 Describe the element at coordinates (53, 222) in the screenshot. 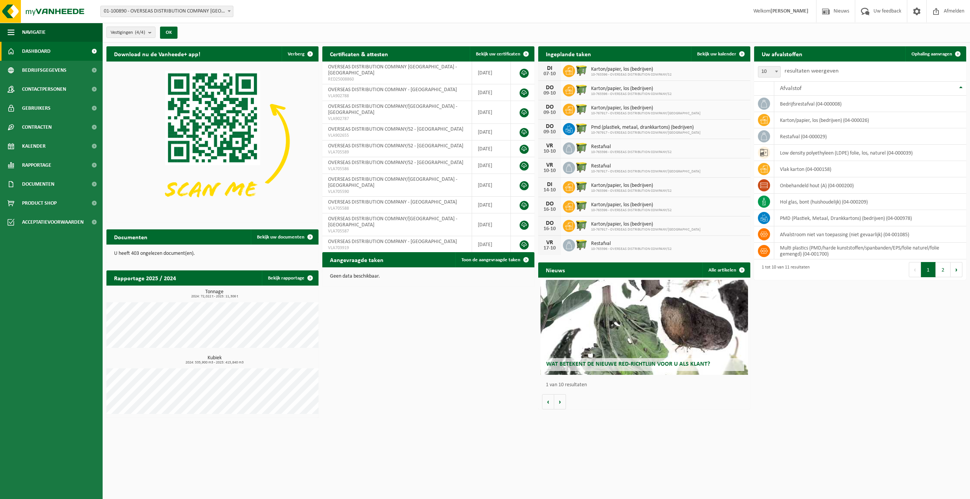

I see `span: Acceptatievoorwaarden` at that location.